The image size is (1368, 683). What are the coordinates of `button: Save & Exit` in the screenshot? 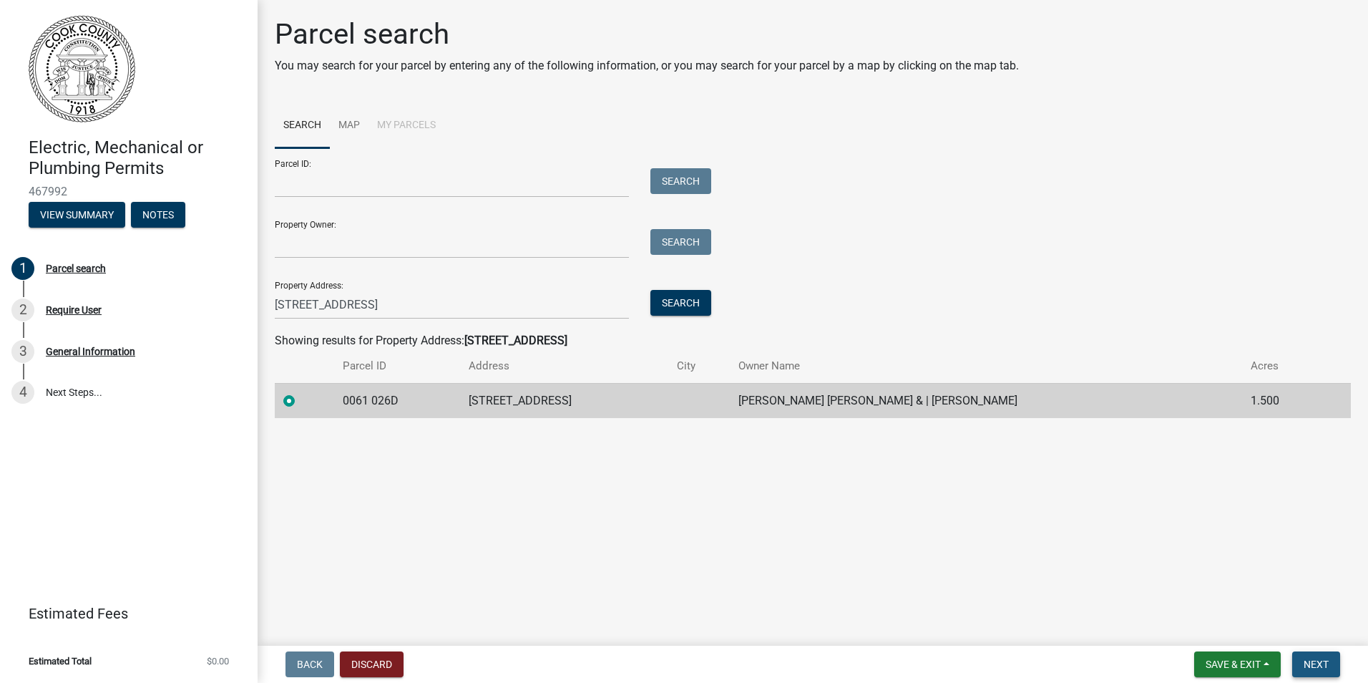 It's located at (1237, 664).